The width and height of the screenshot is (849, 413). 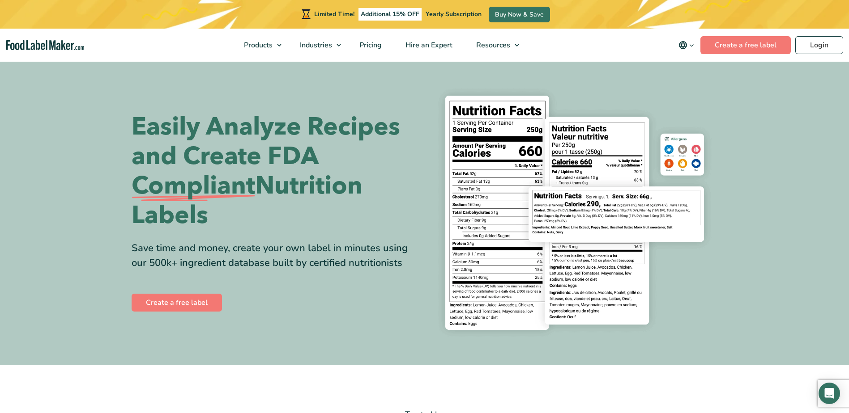 I want to click on span: Resources, so click(x=492, y=45).